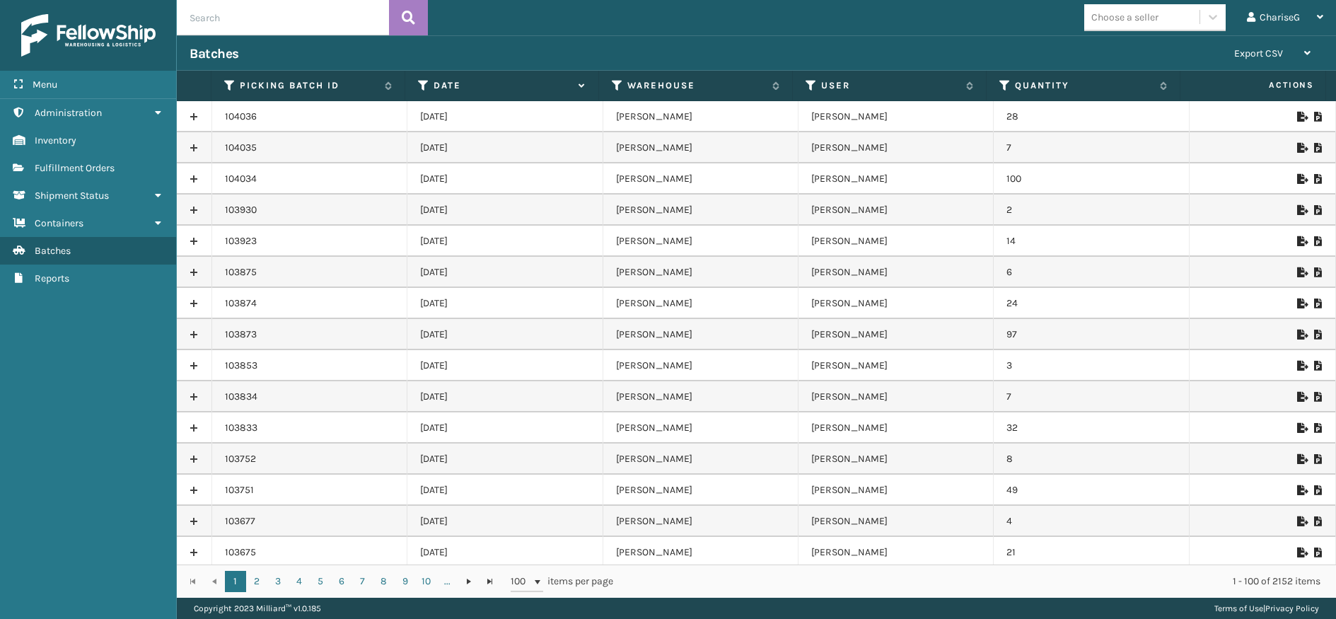 The image size is (1336, 619). Describe the element at coordinates (696, 86) in the screenshot. I see `label: Warehouse` at that location.